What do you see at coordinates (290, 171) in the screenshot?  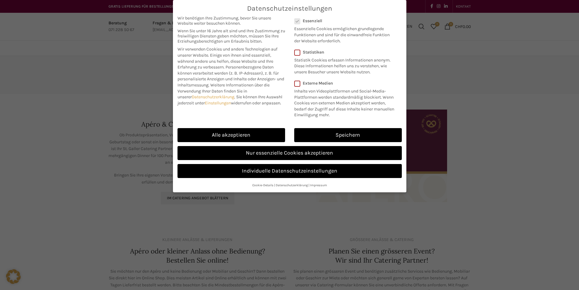 I see `a: Individuelle Datenschutzeinstellungen` at bounding box center [290, 171].